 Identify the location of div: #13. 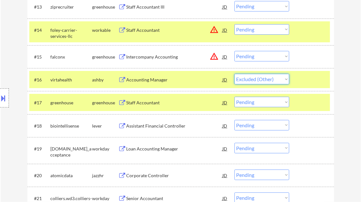
(40, 7).